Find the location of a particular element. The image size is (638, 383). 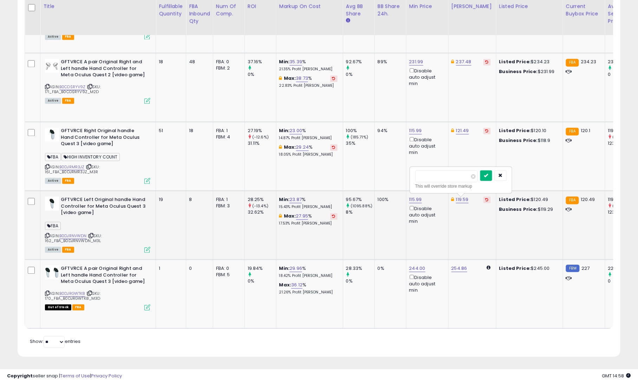

small: FBA is located at coordinates (572, 132).